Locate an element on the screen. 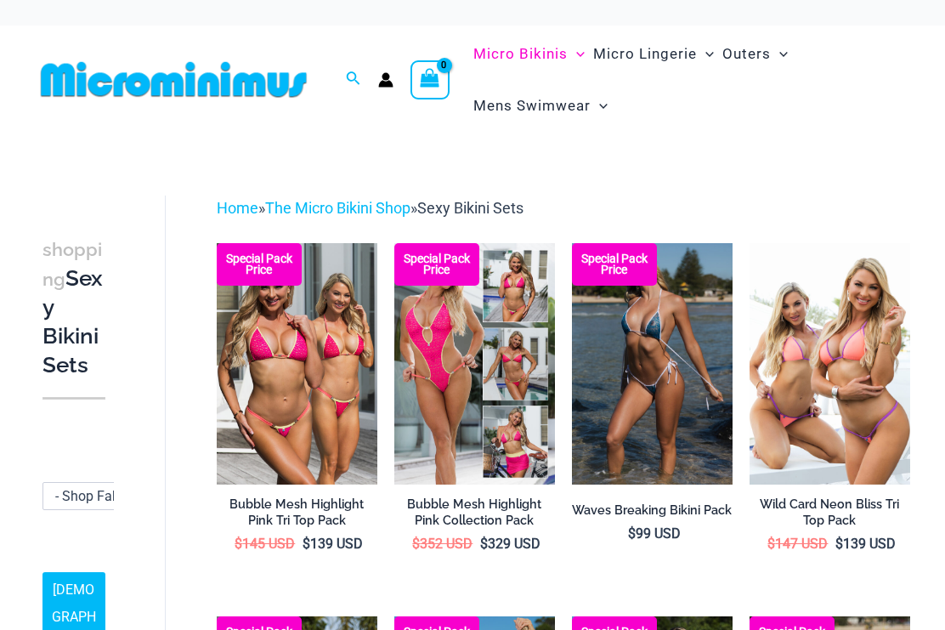  span: Mens Swimwear is located at coordinates (532, 105).